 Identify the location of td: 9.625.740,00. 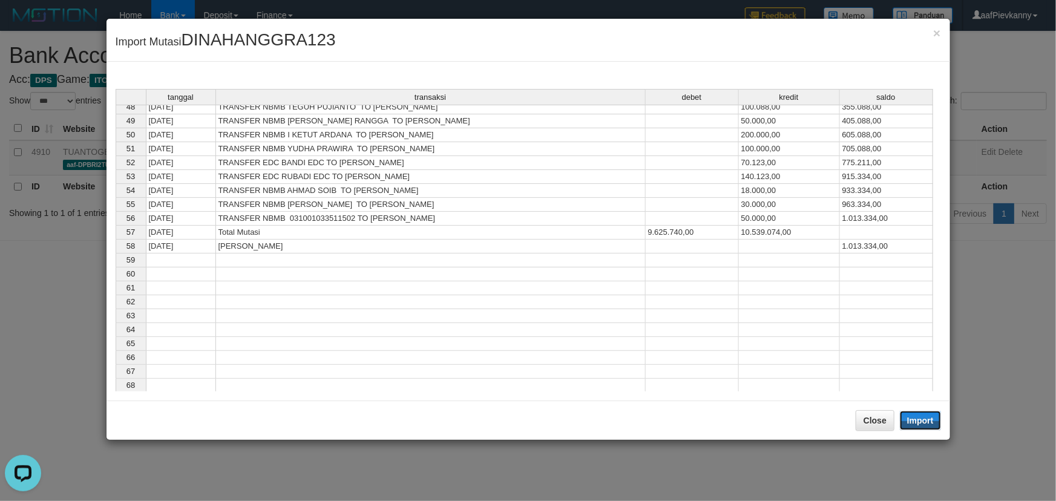
(692, 232).